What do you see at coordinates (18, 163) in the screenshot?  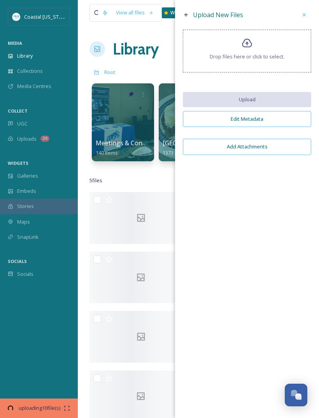 I see `span: WIDGETS` at bounding box center [18, 163].